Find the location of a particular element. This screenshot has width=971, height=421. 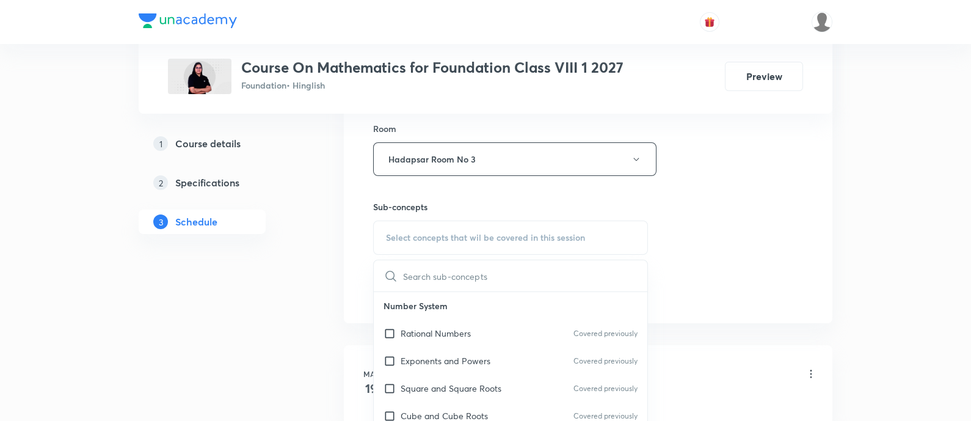

img: Company Logo is located at coordinates (187, 21).